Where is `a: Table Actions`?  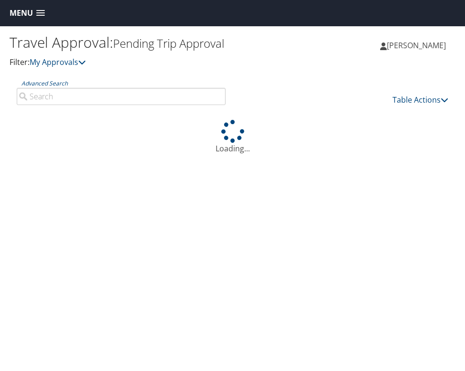
a: Table Actions is located at coordinates (420, 100).